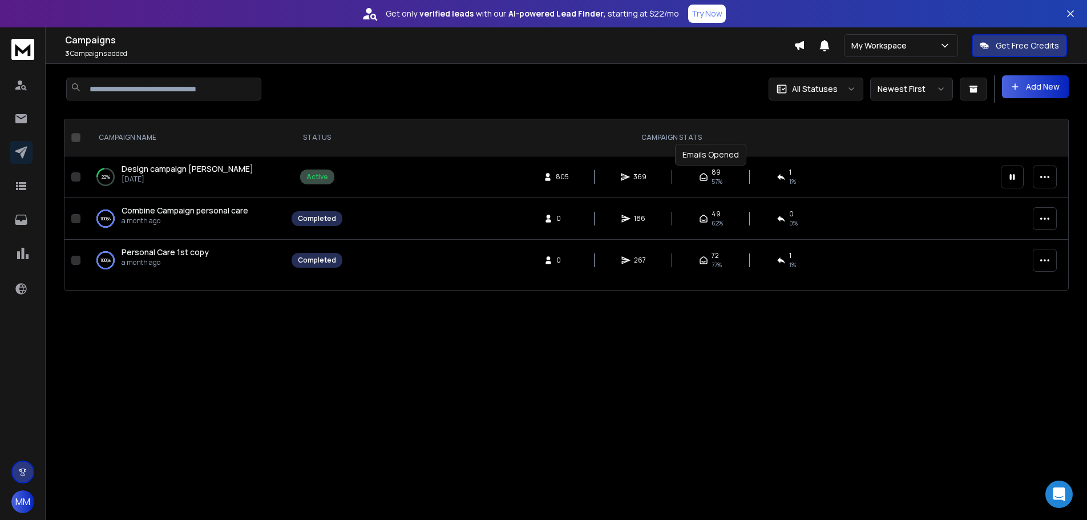  What do you see at coordinates (707, 14) in the screenshot?
I see `button: Try Now` at bounding box center [707, 14].